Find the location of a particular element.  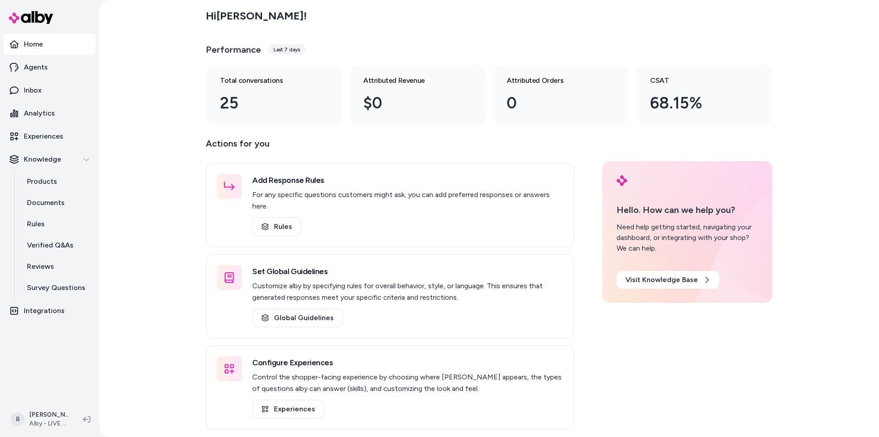

p: Reviews is located at coordinates (40, 266).